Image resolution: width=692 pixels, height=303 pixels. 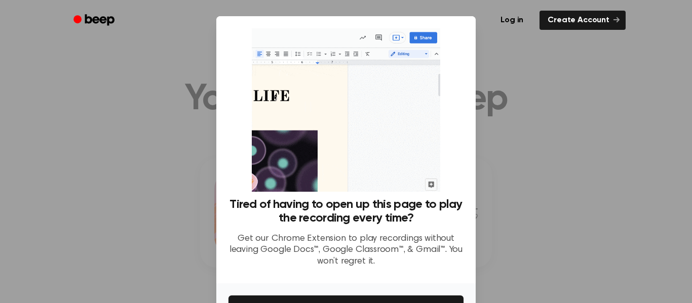 I want to click on p: Get our Chrome Extension to play recordings without leaving Google Docs™, Google Classroom™, & Gm..., so click(x=346, y=251).